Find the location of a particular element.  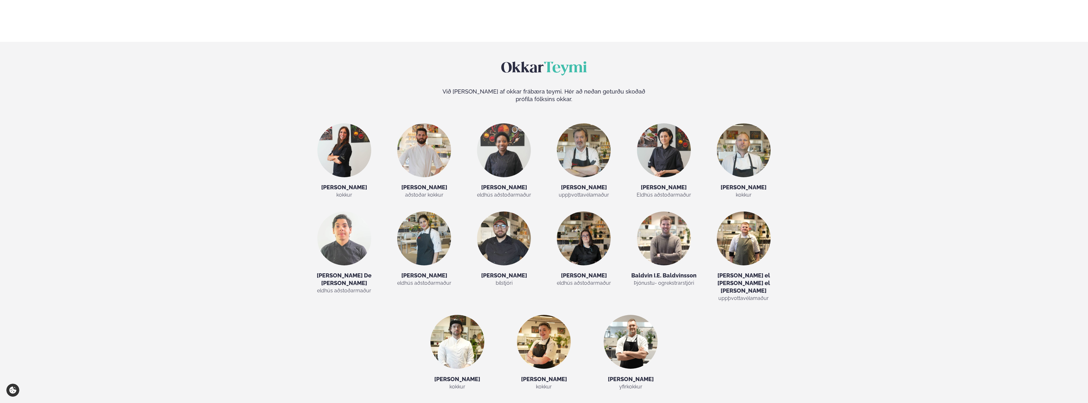

span: rekstrarstjóri is located at coordinates (679, 283).